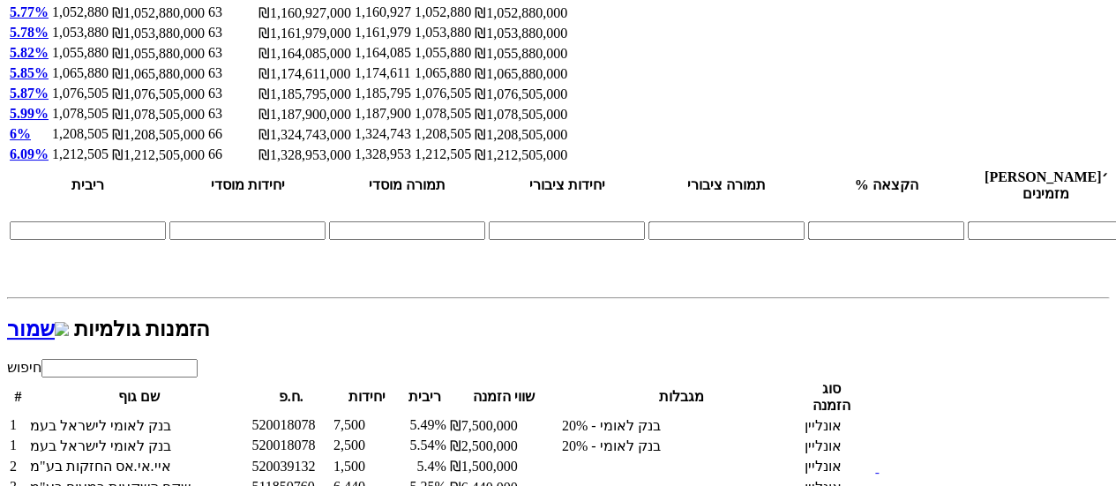 The height and width of the screenshot is (486, 1116). I want to click on td: 1,065,880, so click(443, 73).